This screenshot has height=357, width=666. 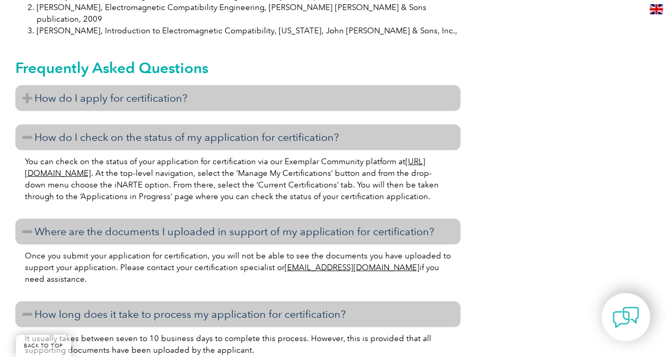 I want to click on a: BACK TO TOP, so click(x=43, y=346).